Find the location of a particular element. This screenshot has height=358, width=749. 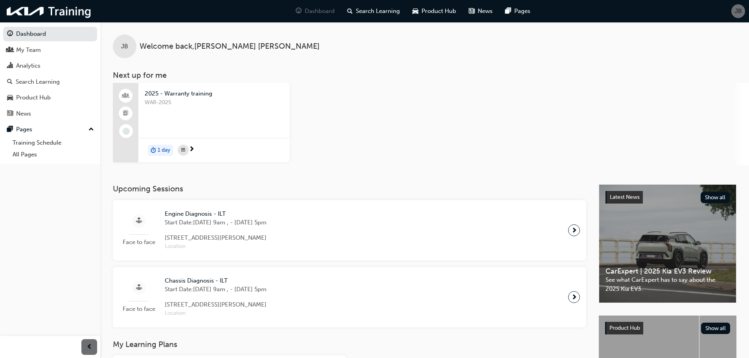

span: 2025 - Warranty training is located at coordinates (214, 94).